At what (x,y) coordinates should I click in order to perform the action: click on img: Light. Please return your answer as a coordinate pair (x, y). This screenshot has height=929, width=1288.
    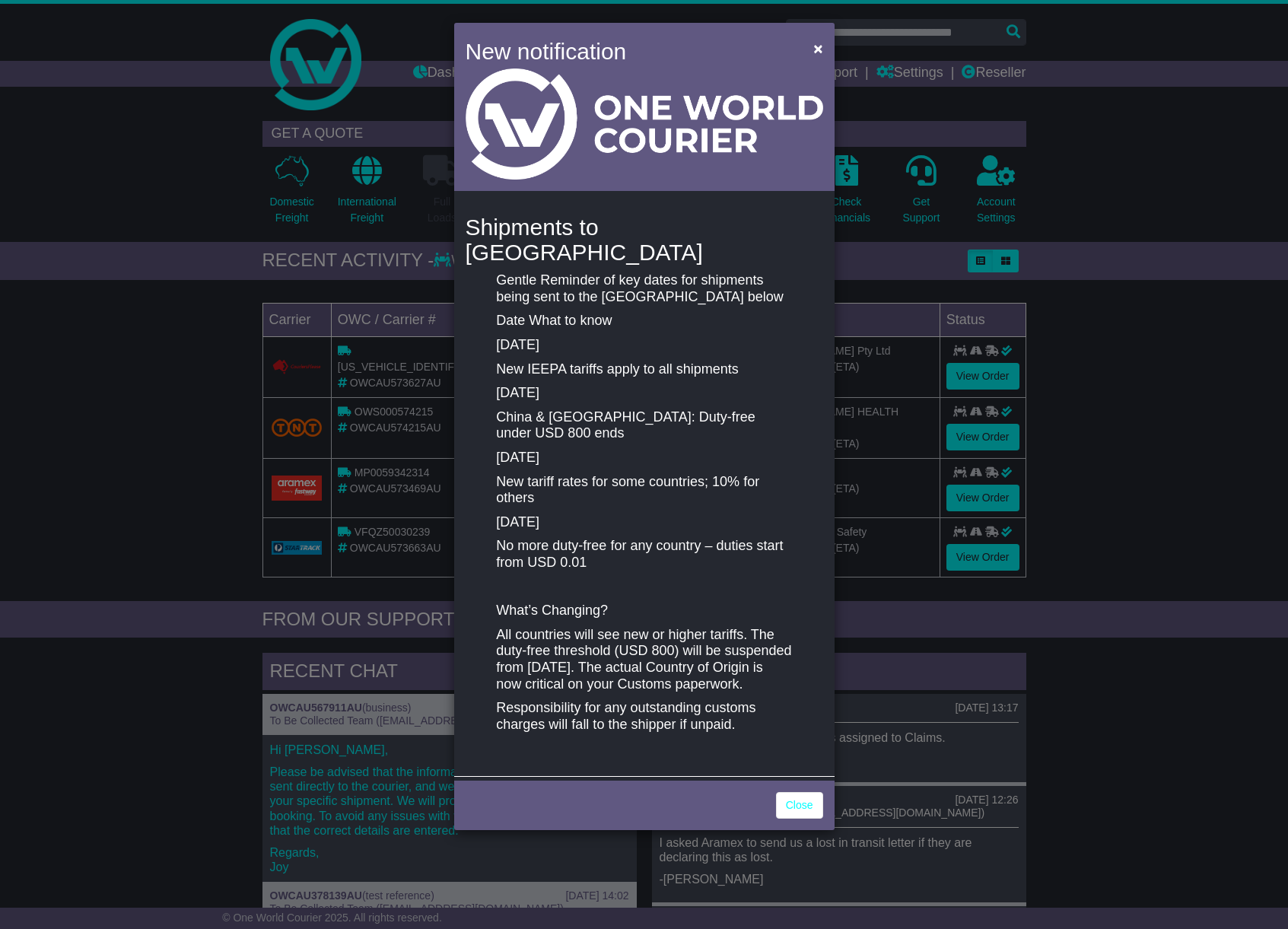
    Looking at the image, I should click on (644, 124).